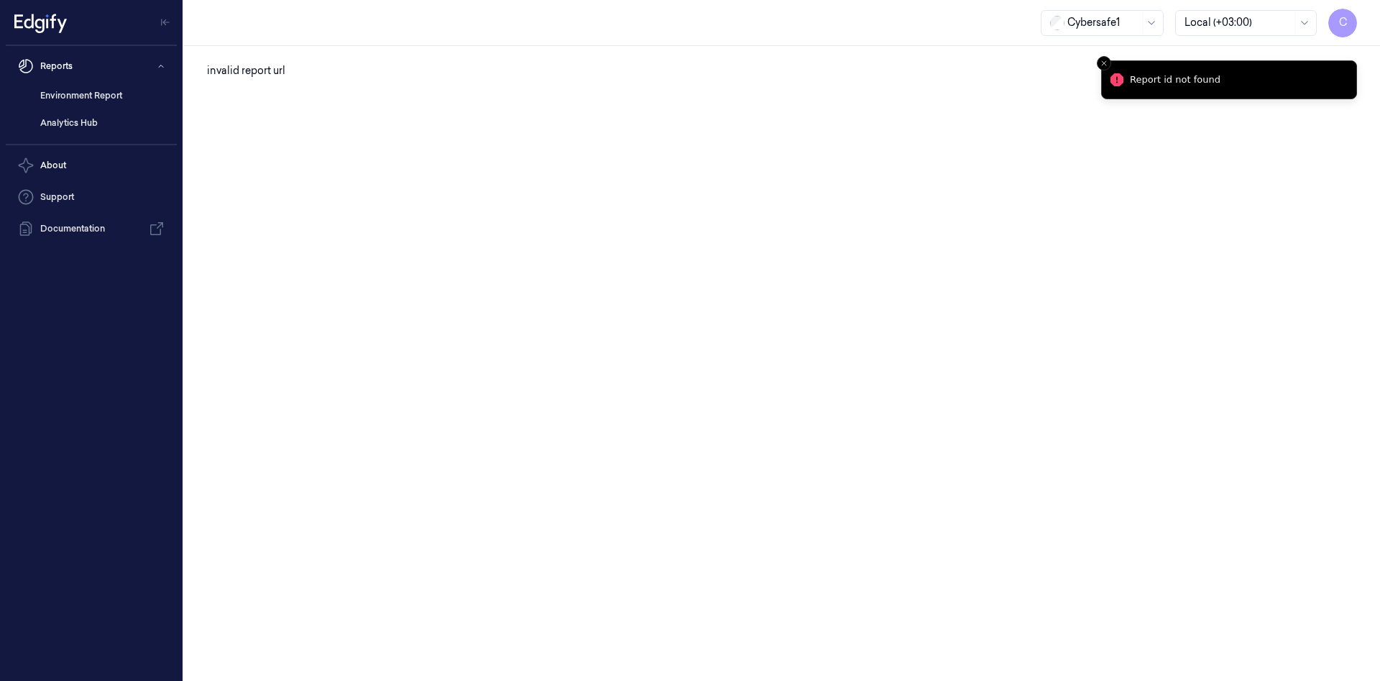 The image size is (1380, 681). Describe the element at coordinates (103, 123) in the screenshot. I see `a: Analytics Hub` at that location.